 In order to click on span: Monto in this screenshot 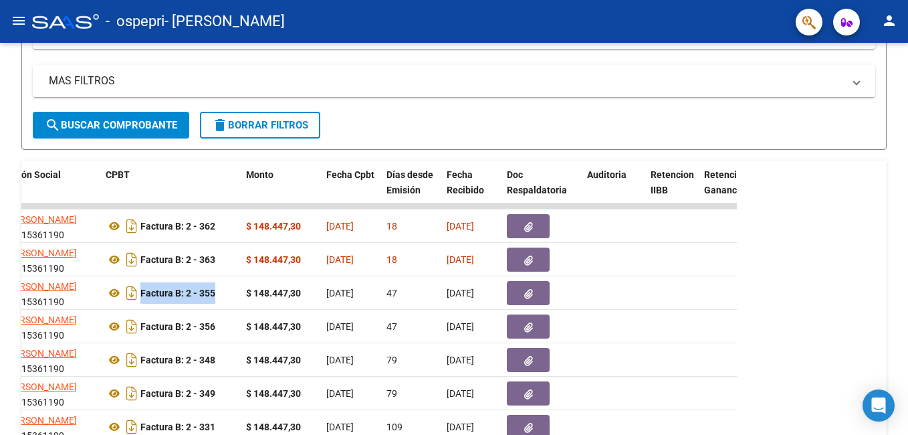, I will do `click(260, 175)`.